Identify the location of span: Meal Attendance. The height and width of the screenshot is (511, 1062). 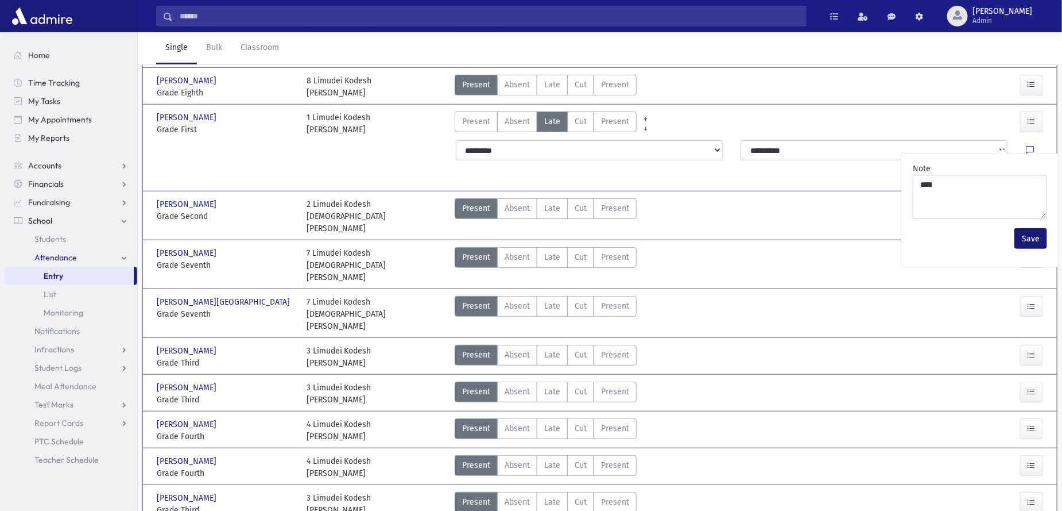
(65, 386).